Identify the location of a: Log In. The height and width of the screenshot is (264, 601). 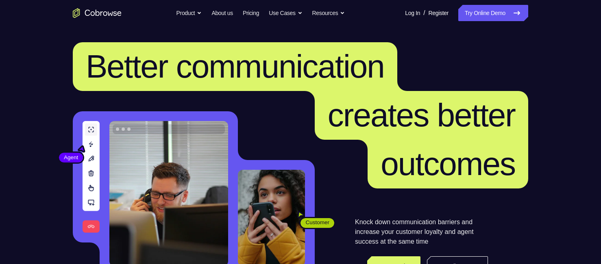
(412, 13).